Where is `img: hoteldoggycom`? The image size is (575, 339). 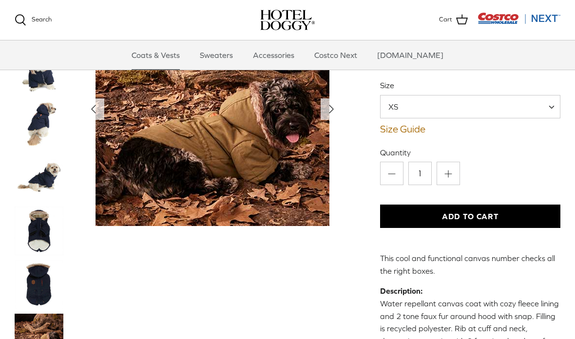
img: hoteldoggycom is located at coordinates (288, 20).